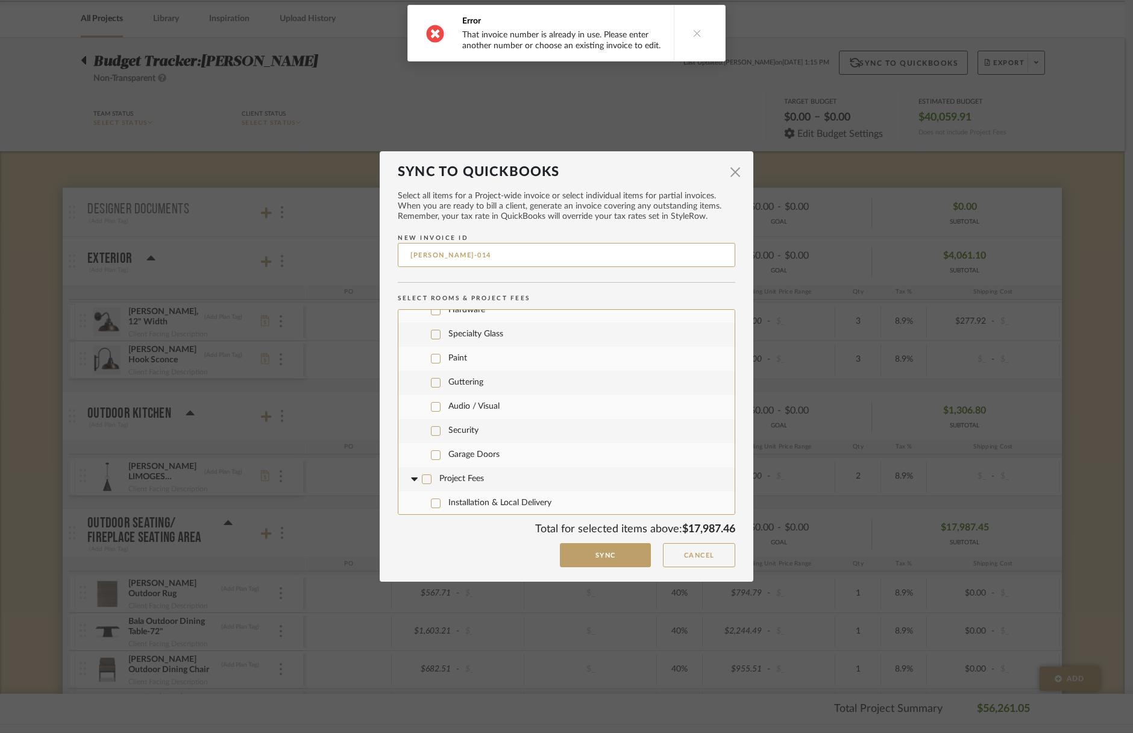 The height and width of the screenshot is (733, 1133). What do you see at coordinates (587, 383) in the screenshot?
I see `span: Guttering` at bounding box center [587, 383].